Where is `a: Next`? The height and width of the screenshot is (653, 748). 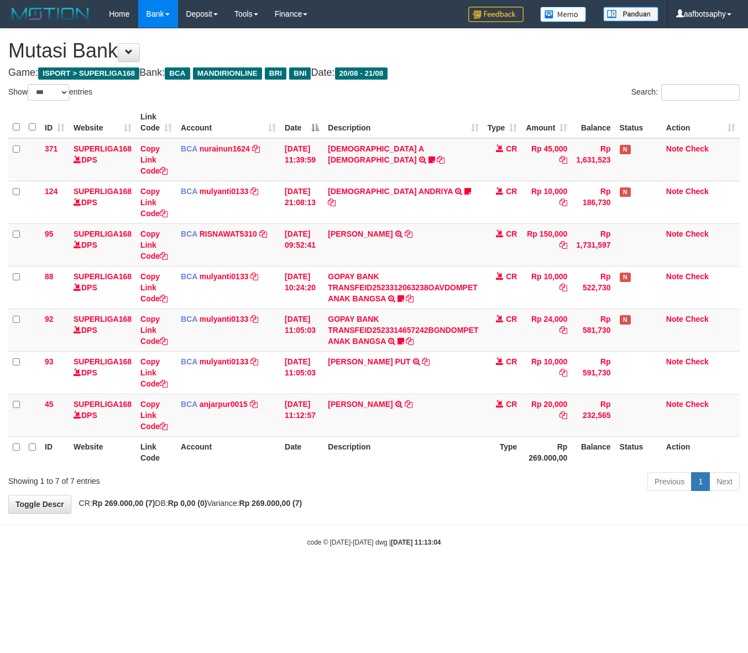 a: Next is located at coordinates (724, 481).